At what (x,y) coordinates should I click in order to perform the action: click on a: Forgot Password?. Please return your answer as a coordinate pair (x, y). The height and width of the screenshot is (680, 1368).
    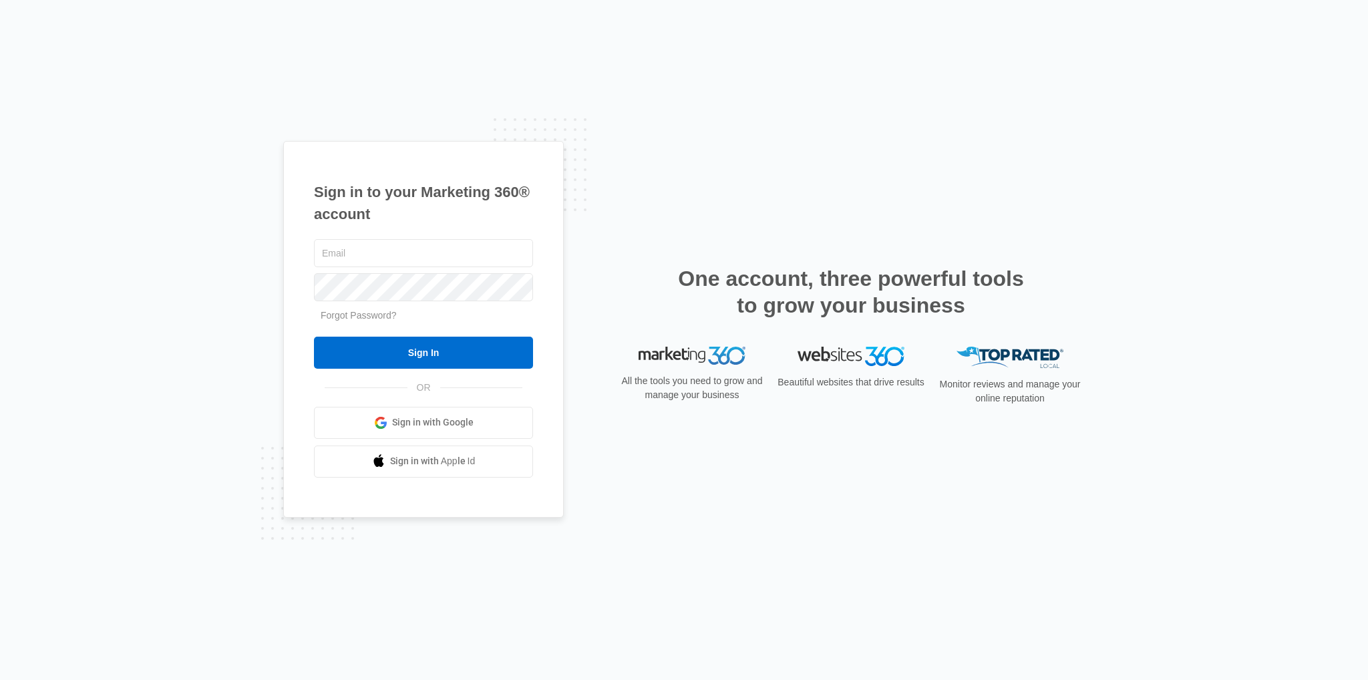
    Looking at the image, I should click on (359, 315).